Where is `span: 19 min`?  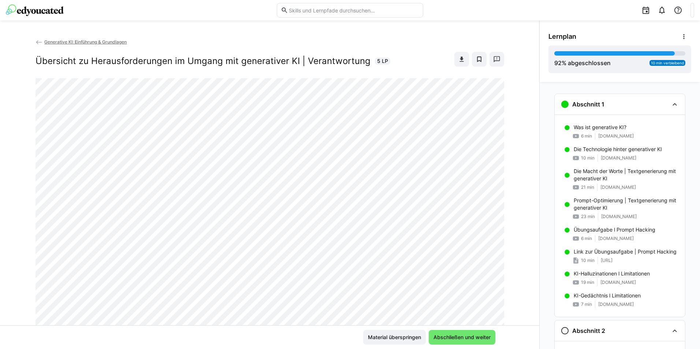 span: 19 min is located at coordinates (588, 283).